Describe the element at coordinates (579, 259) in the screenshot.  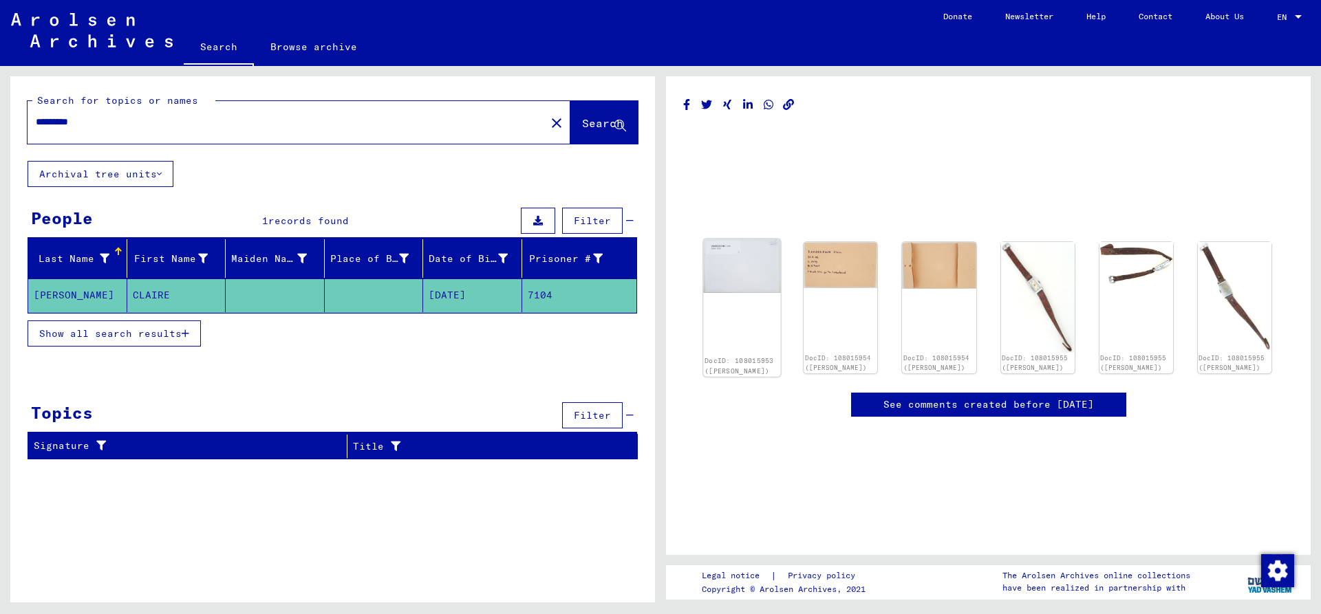
I see `mat-header-cell: Prisoner #` at that location.